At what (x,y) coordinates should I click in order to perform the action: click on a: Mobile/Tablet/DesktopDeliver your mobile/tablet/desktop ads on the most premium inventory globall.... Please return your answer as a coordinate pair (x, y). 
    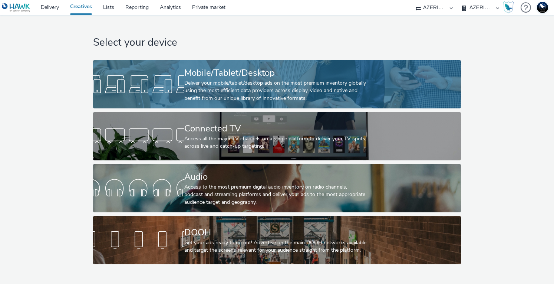
    Looking at the image, I should click on (277, 84).